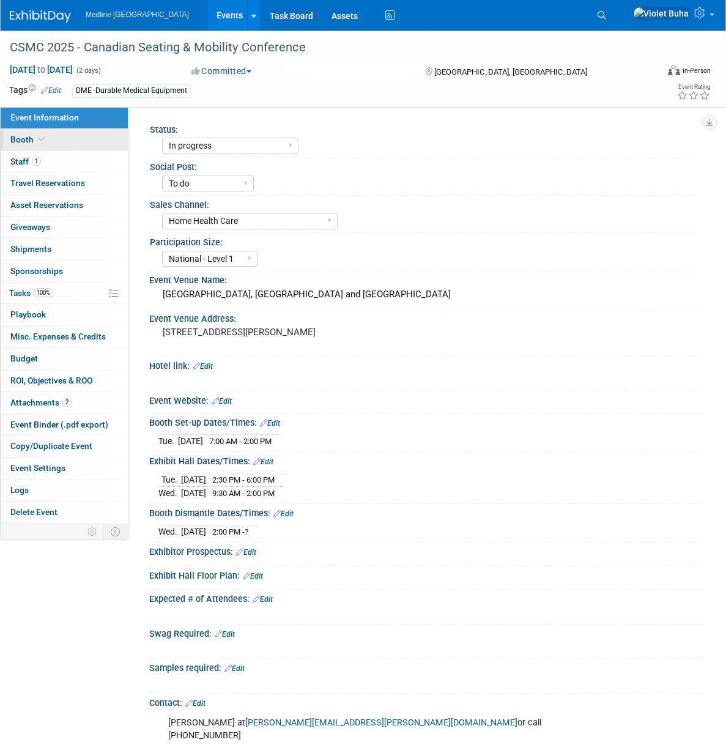 The width and height of the screenshot is (726, 745). What do you see at coordinates (425, 364) in the screenshot?
I see `div: Hotel link:` at bounding box center [425, 364].